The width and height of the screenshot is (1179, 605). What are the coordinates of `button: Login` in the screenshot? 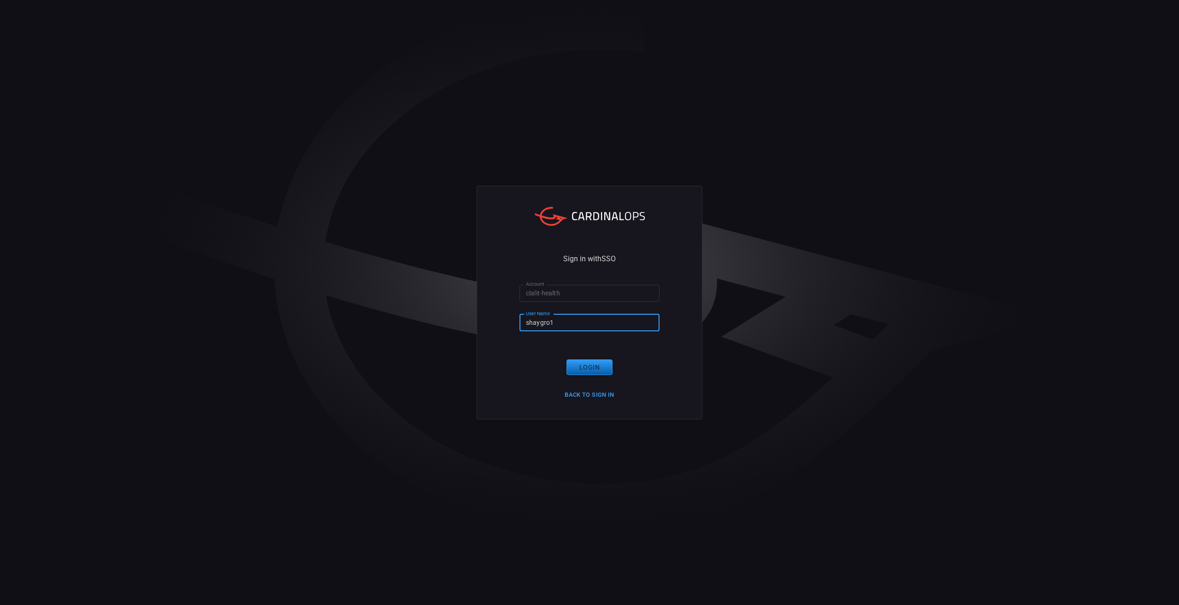 It's located at (590, 367).